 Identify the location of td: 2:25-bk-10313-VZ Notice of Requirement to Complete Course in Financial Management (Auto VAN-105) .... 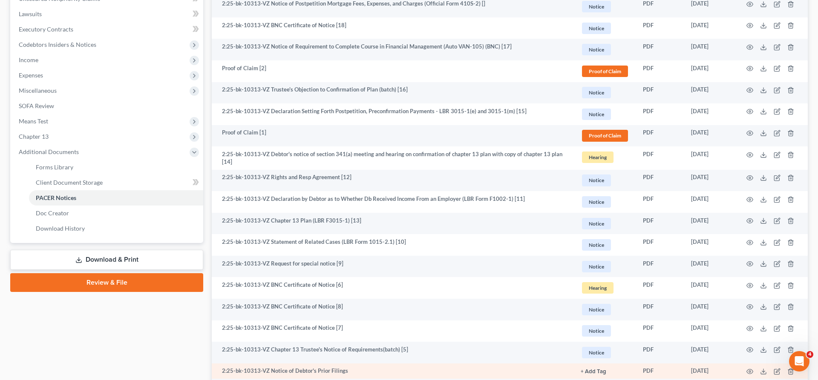
(393, 49).